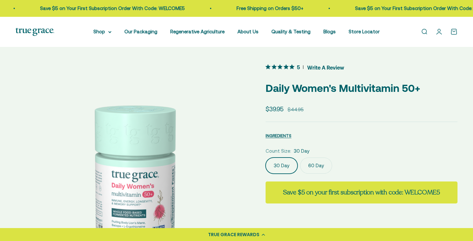 This screenshot has height=241, width=473. What do you see at coordinates (362, 192) in the screenshot?
I see `strong: Save $5 on your first subscription with code: WELCOME5` at bounding box center [362, 192].